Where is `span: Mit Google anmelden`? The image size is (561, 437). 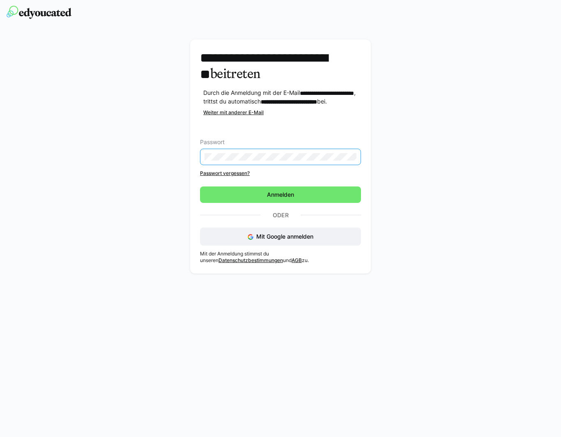 span: Mit Google anmelden is located at coordinates (285, 236).